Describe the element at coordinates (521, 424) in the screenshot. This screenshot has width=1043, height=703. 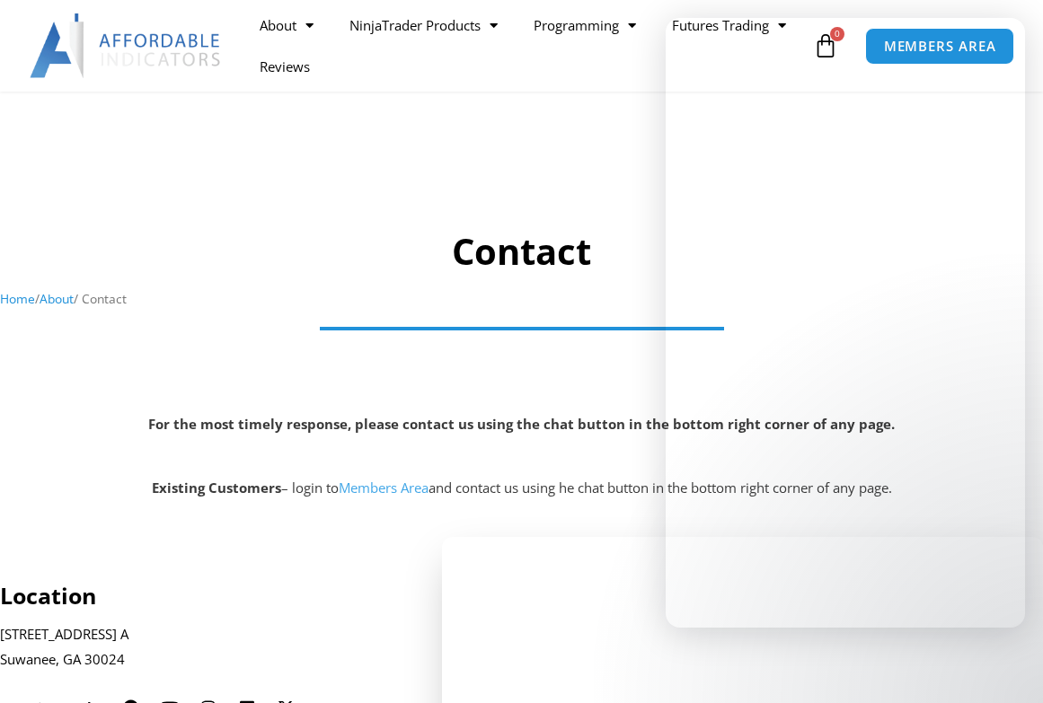
I see `strong: For the most timely response, please contact us using the chat button in the bottom right corner ...` at that location.